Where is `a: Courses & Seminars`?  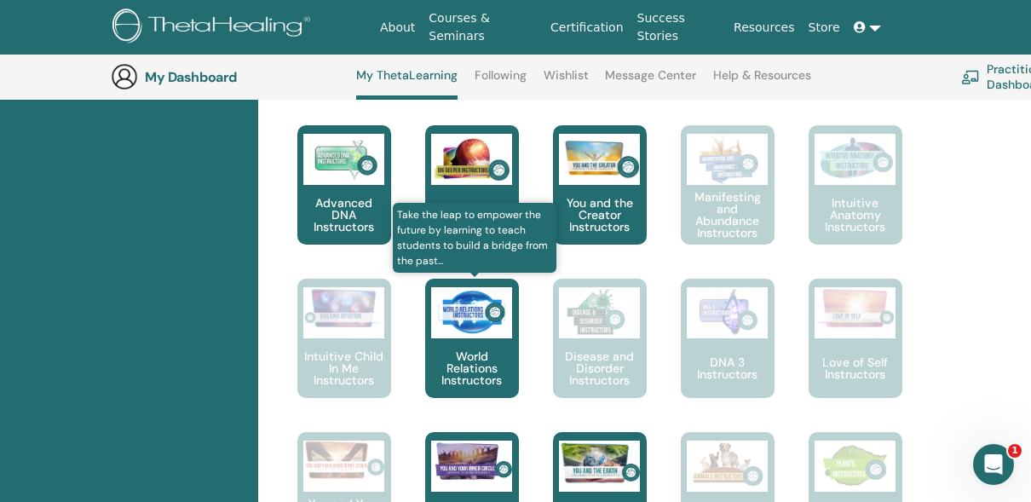 a: Courses & Seminars is located at coordinates (482, 27).